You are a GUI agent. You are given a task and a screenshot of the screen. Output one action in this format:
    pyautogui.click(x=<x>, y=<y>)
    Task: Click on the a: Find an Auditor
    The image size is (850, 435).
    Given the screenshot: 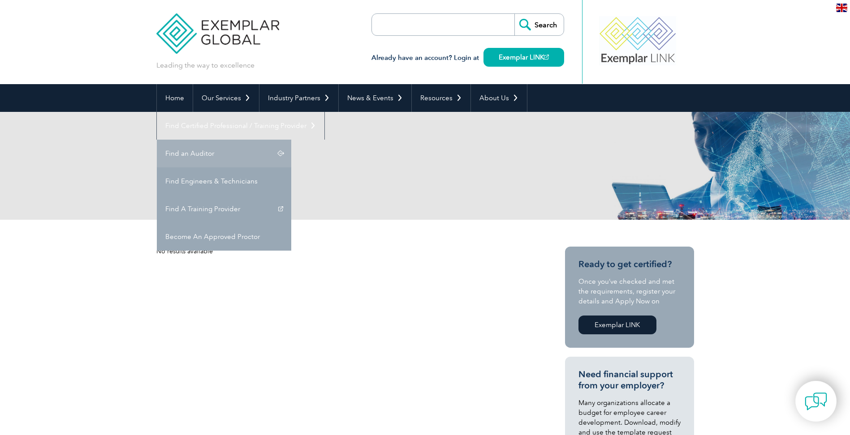 What is the action you would take?
    pyautogui.click(x=224, y=154)
    